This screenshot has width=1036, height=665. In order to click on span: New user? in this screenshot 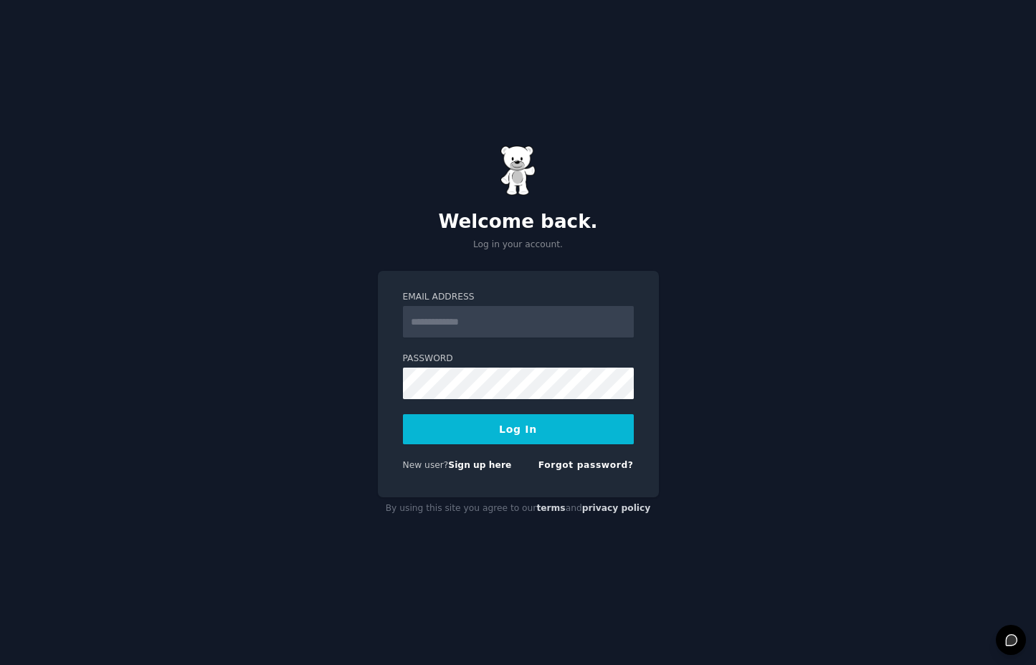, I will do `click(426, 465)`.